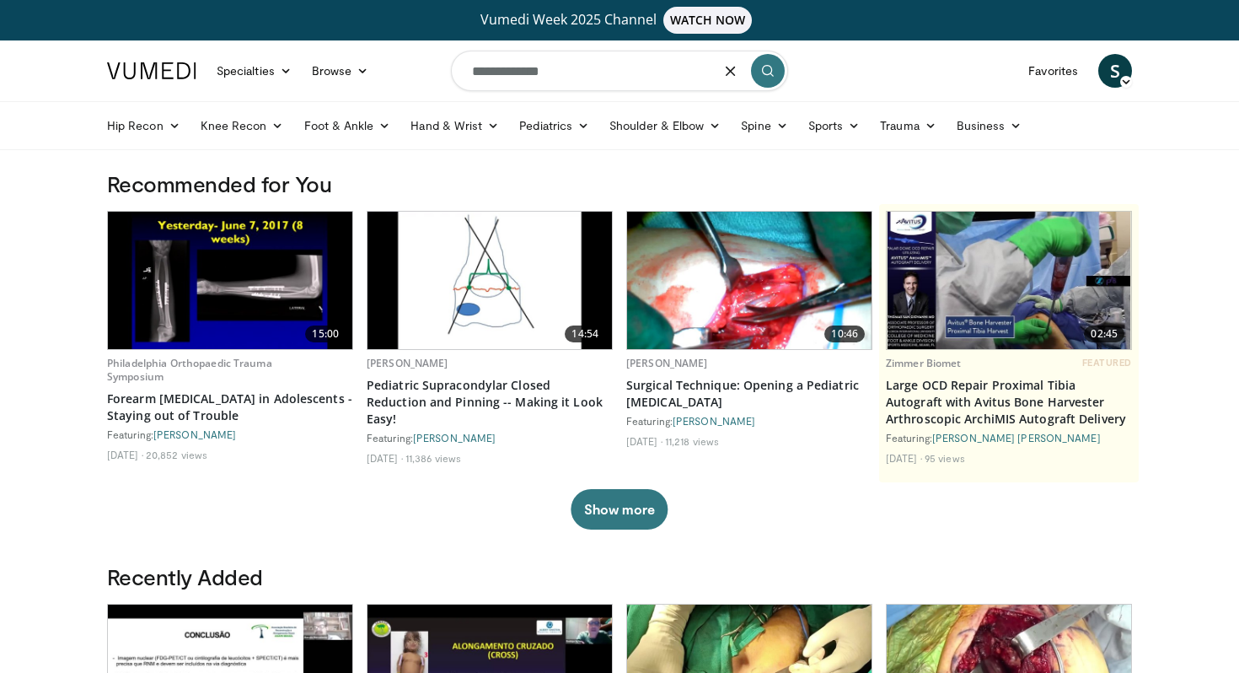 This screenshot has width=1239, height=673. What do you see at coordinates (835, 126) in the screenshot?
I see `a: Sports` at bounding box center [835, 126].